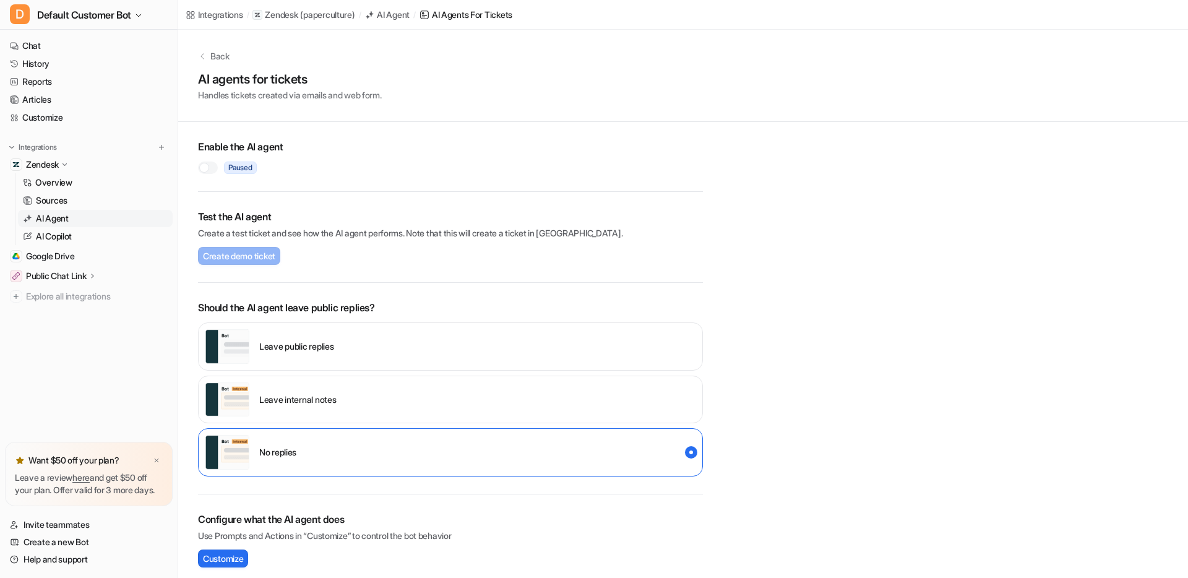 The height and width of the screenshot is (578, 1188). I want to click on a: Customize, so click(88, 118).